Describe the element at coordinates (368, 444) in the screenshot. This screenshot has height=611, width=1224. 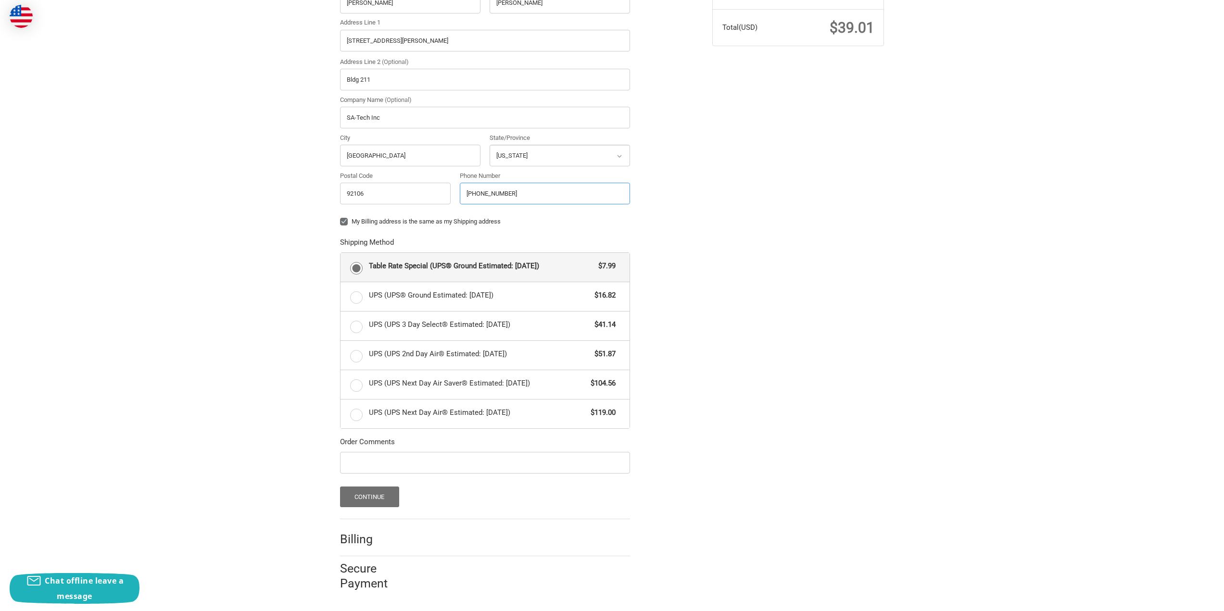
I see `legend: Order Comments` at that location.